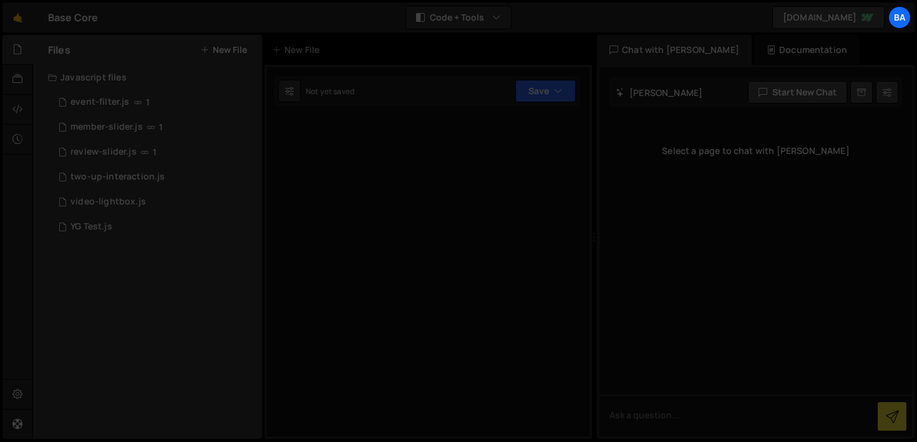  I want to click on div: Documentation, so click(807, 50).